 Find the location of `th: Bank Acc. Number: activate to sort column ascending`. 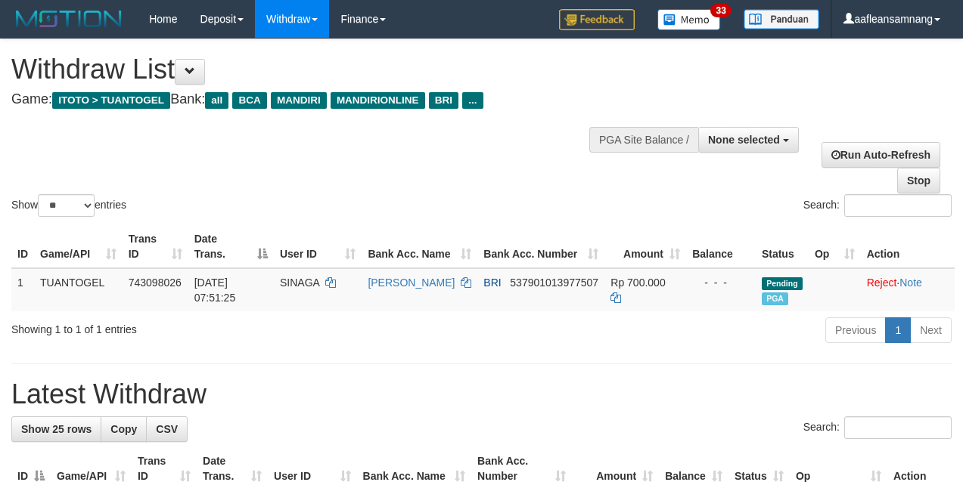

th: Bank Acc. Number: activate to sort column ascending is located at coordinates (541, 247).